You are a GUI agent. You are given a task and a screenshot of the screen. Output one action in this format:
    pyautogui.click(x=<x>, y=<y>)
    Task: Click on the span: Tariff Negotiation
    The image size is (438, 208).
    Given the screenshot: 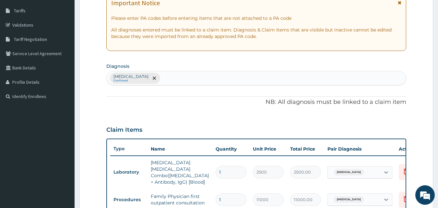 What is the action you would take?
    pyautogui.click(x=30, y=39)
    